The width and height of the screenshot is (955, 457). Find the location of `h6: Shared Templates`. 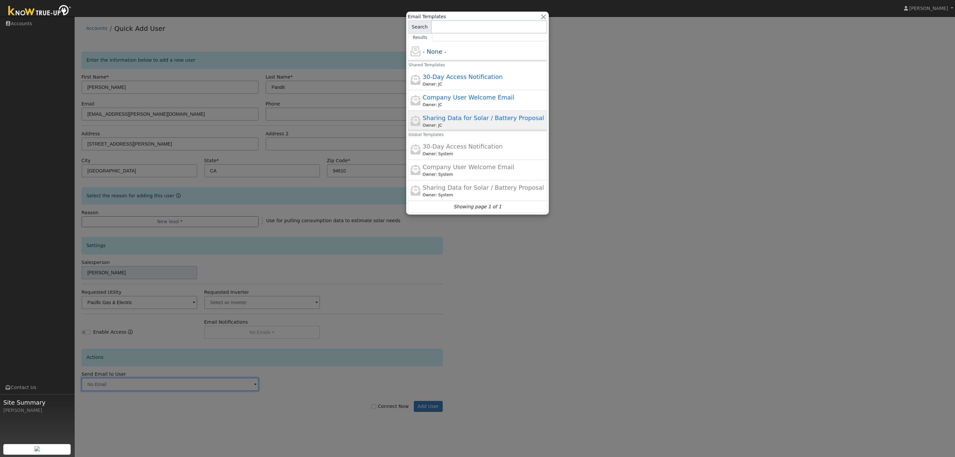

h6: Shared Templates is located at coordinates (408, 65).